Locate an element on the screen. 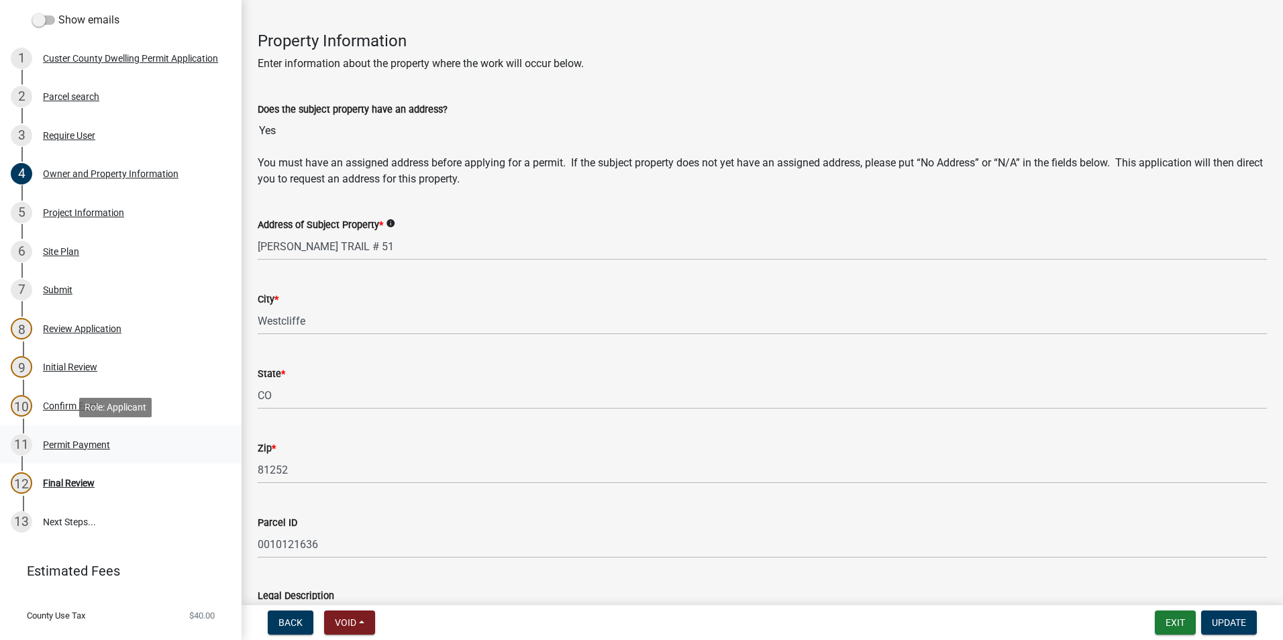 This screenshot has height=640, width=1283. i: info is located at coordinates (391, 223).